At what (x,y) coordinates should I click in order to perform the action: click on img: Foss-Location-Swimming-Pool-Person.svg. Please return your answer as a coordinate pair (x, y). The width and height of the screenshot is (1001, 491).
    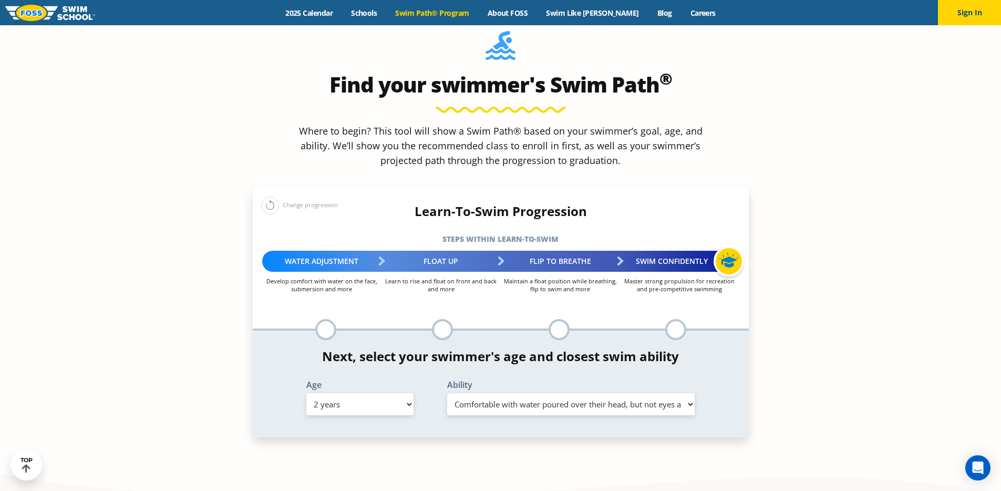
    Looking at the image, I should click on (500, 49).